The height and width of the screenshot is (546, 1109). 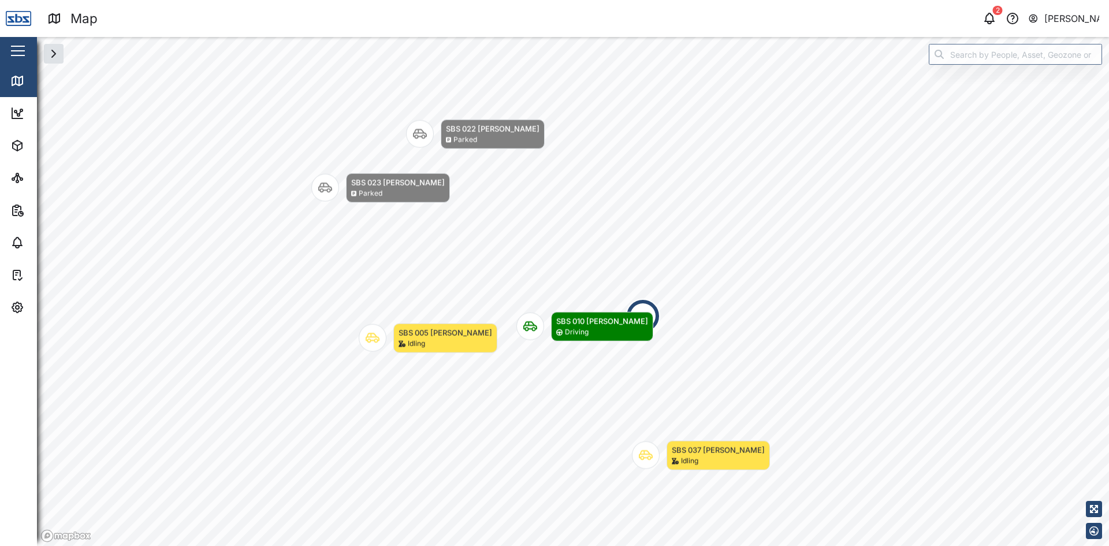 What do you see at coordinates (573, 291) in the screenshot?
I see `canvas: Map` at bounding box center [573, 291].